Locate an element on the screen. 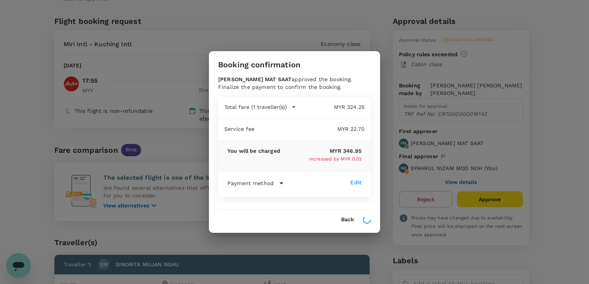 This screenshot has height=284, width=589. span: Increased by MYR 0.02 is located at coordinates (335, 159).